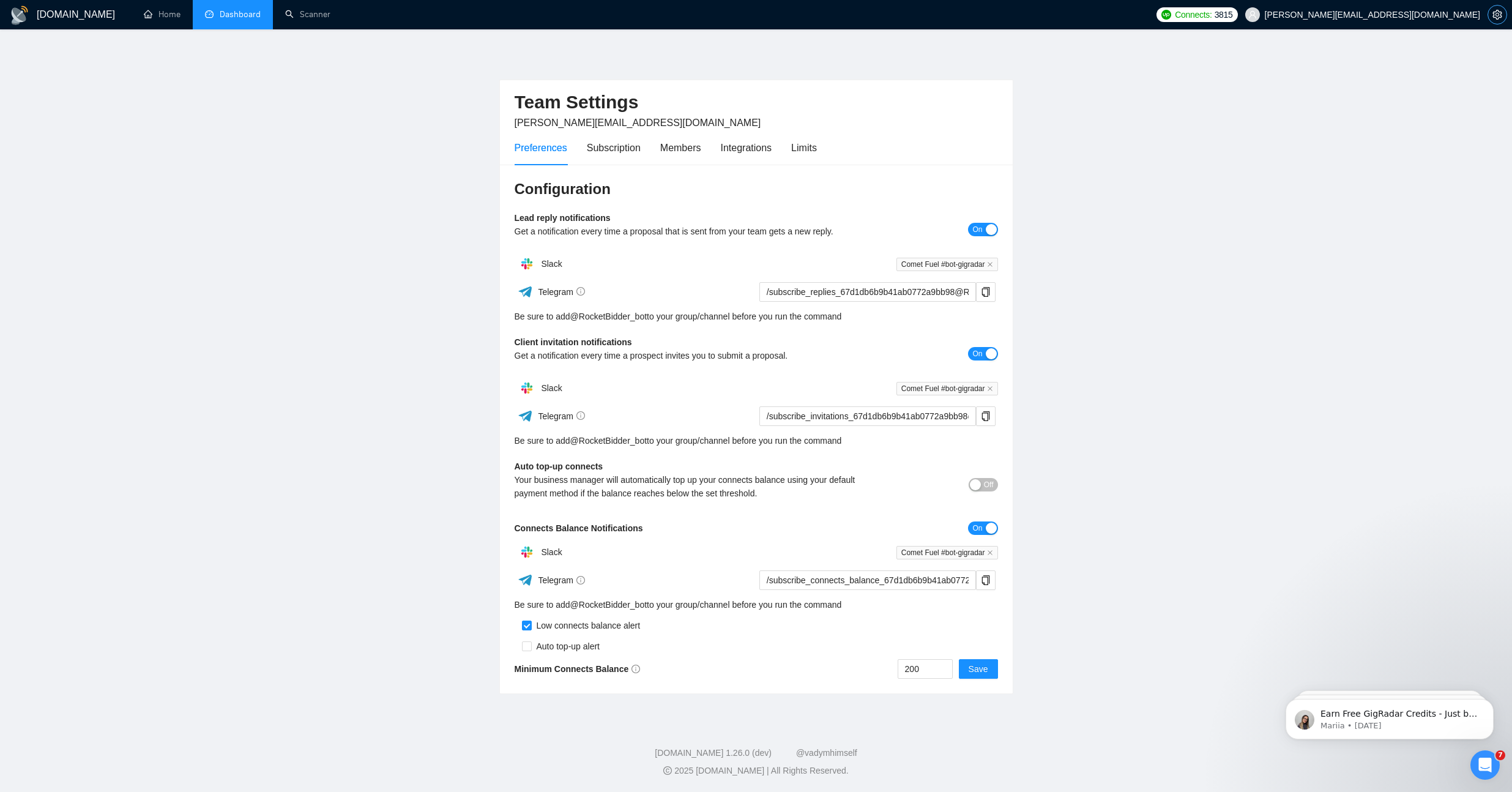  What do you see at coordinates (978, 668) in the screenshot?
I see `button: Save` at bounding box center [978, 668].